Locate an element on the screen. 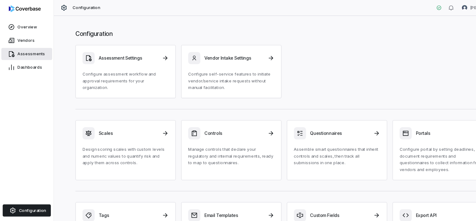  a: Dashboards is located at coordinates (25, 62).